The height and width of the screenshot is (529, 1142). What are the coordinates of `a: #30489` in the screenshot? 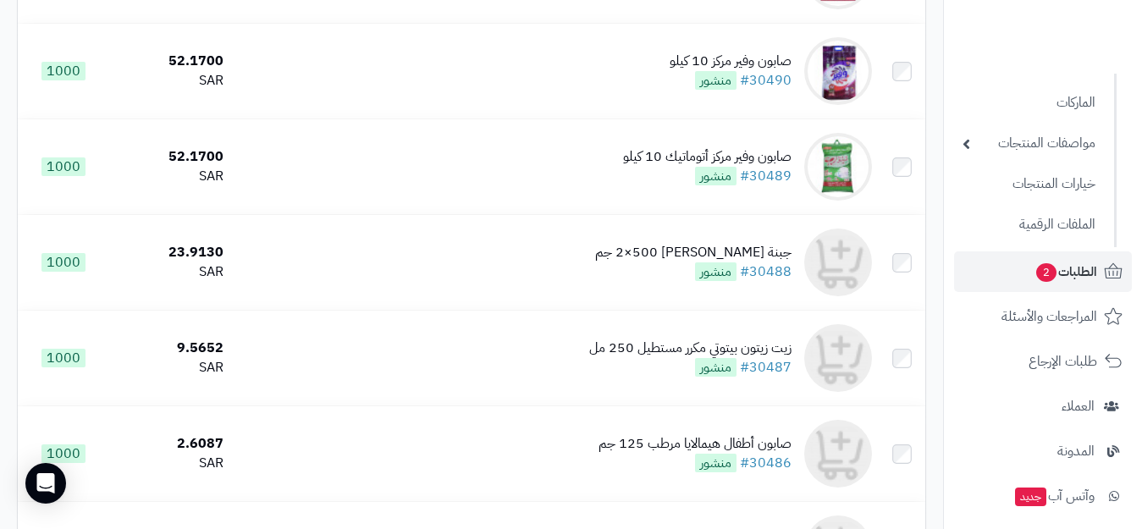 It's located at (766, 176).